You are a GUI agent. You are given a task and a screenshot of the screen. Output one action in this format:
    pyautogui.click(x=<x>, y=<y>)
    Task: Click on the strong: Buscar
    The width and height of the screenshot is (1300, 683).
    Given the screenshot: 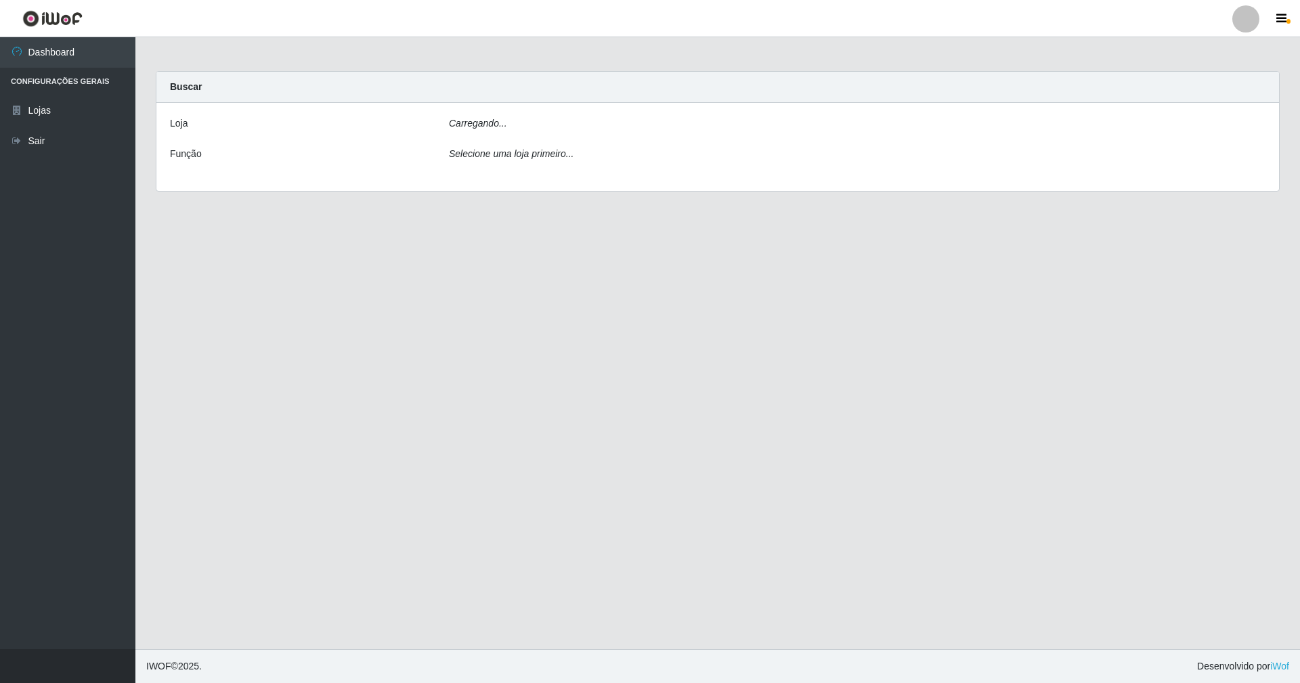 What is the action you would take?
    pyautogui.click(x=186, y=87)
    